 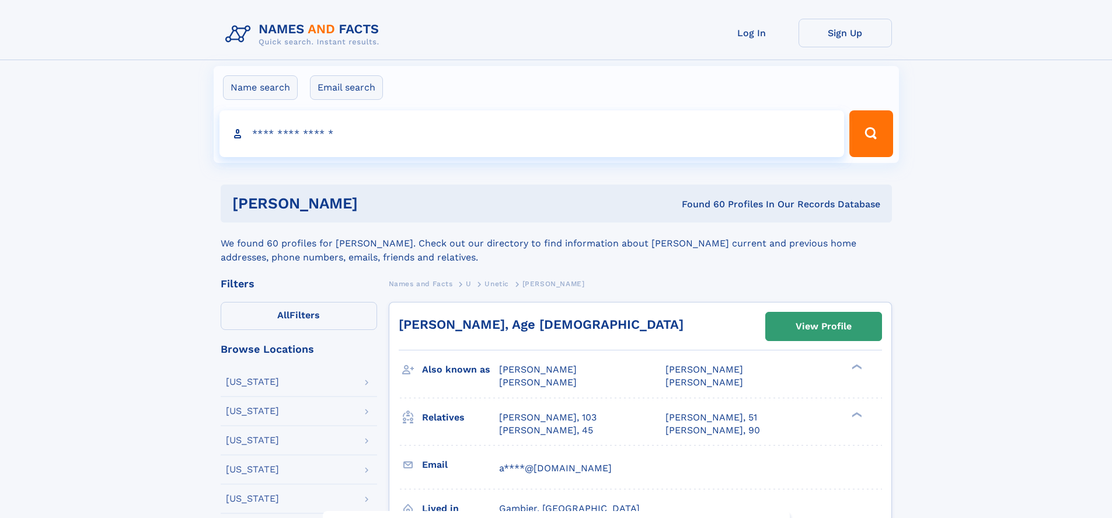 What do you see at coordinates (299, 284) in the screenshot?
I see `div: Filters` at bounding box center [299, 284].